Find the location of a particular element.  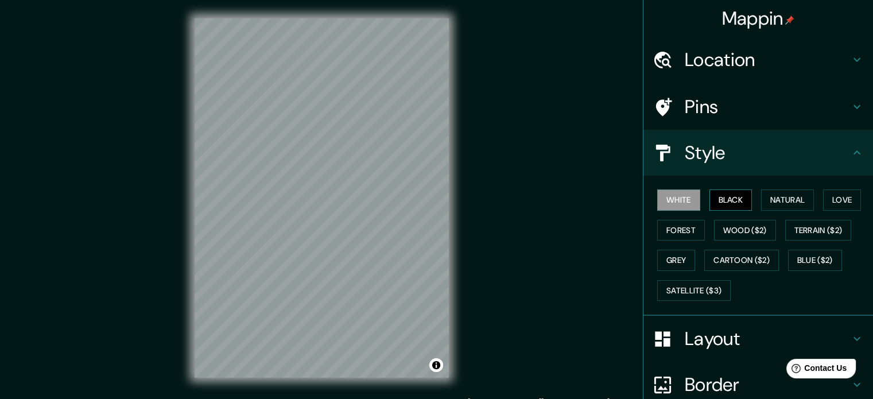

button: White is located at coordinates (679, 200).